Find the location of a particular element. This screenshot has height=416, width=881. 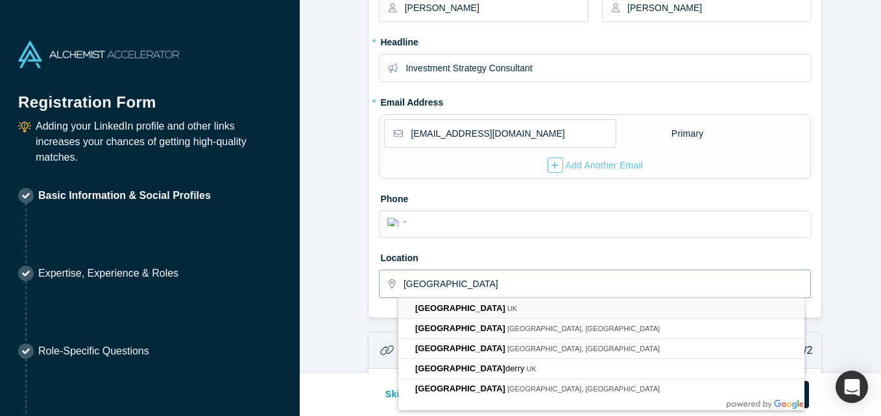

h1: Registration Form is located at coordinates (150, 95).